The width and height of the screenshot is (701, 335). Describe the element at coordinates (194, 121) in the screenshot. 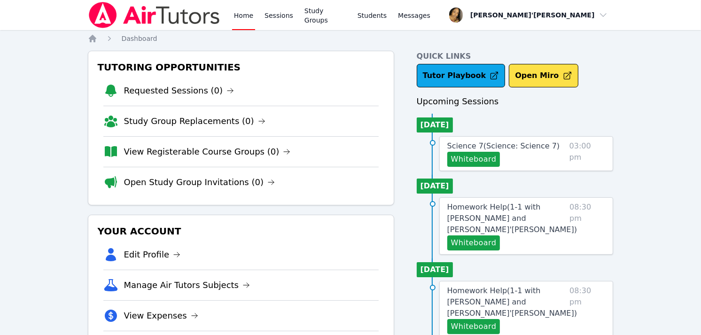

I see `a: Study Group Replacements (0)` at that location.